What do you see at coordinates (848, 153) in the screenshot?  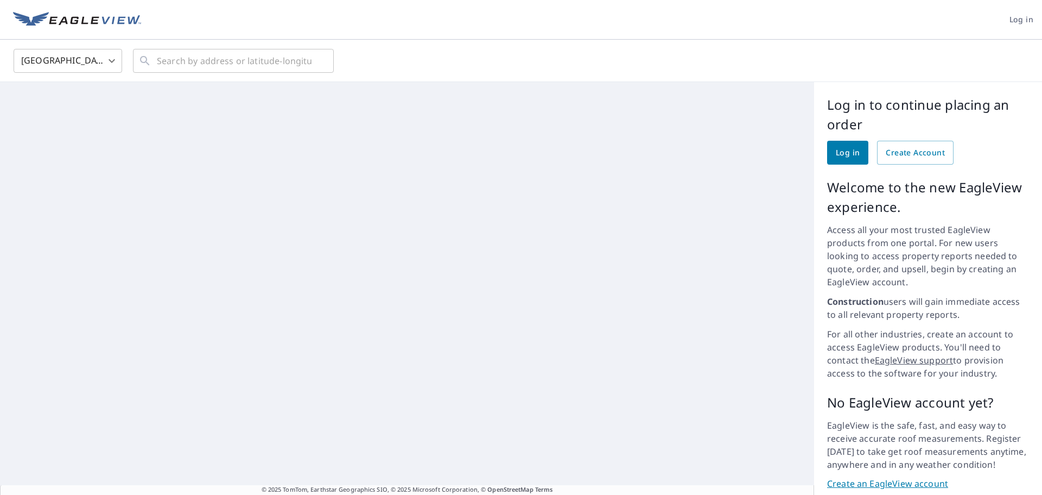 I see `a: Log in` at bounding box center [848, 153].